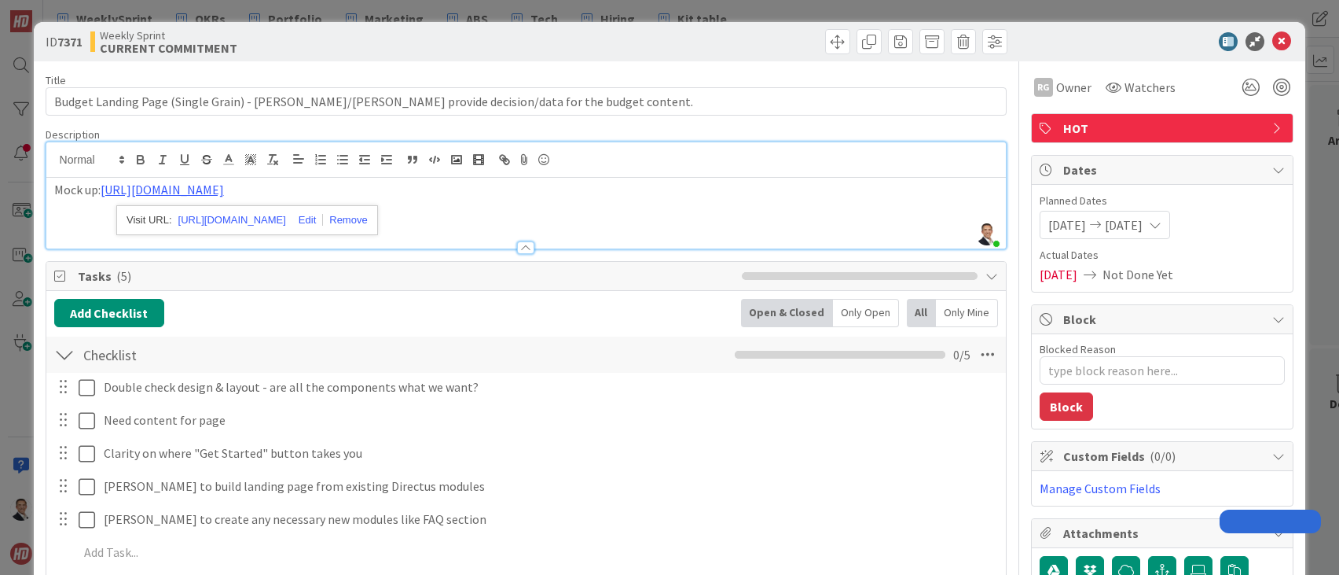  What do you see at coordinates (987, 234) in the screenshot?
I see `img: UCWZD98YtWJuY0ewth2JkLzM7ZIabXpM.png` at bounding box center [987, 234].